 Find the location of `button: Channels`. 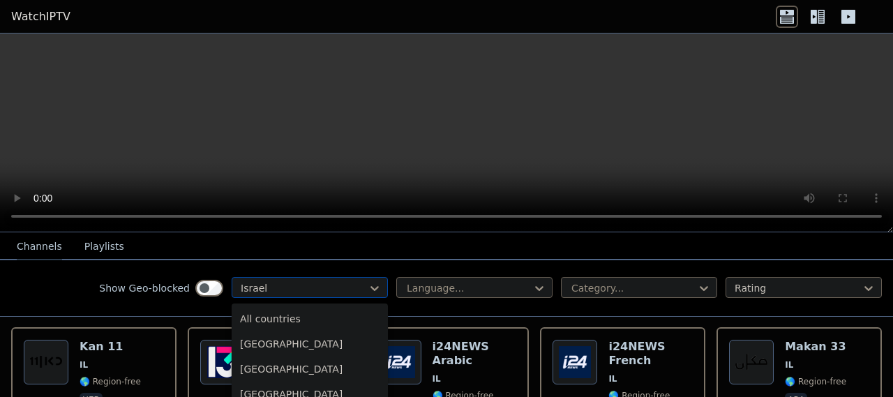

button: Channels is located at coordinates (39, 247).